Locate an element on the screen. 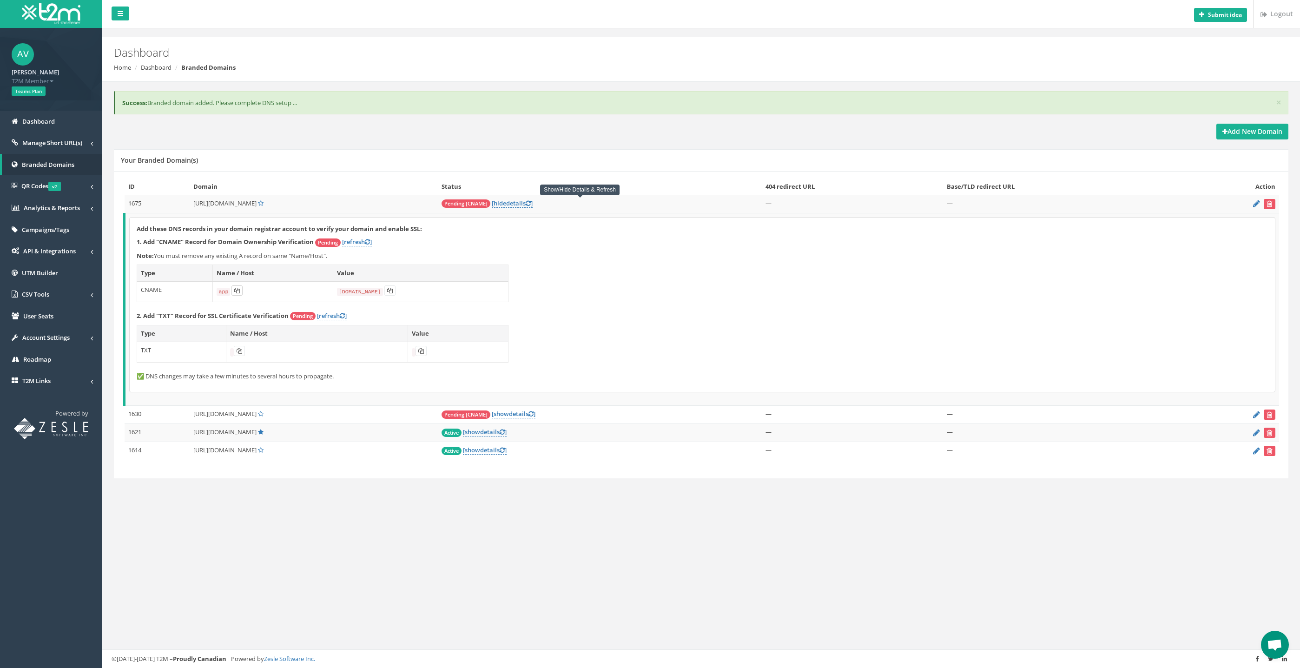  span: hide is located at coordinates (500, 203).